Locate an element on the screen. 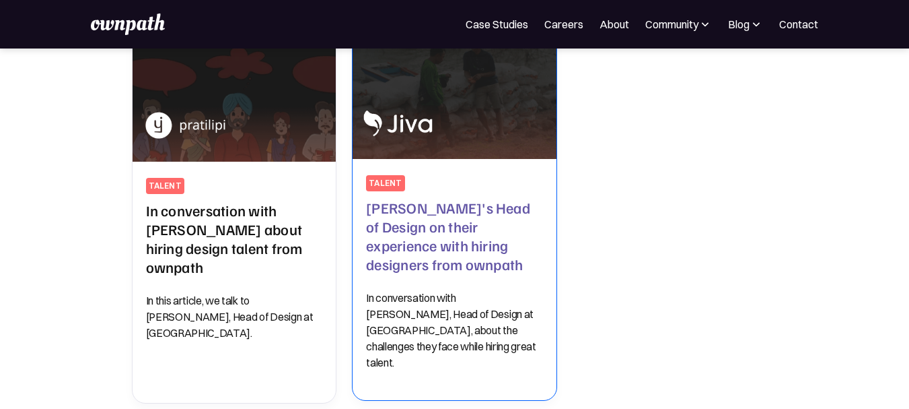 The width and height of the screenshot is (909, 409). img: Jiva's Head of Design on their experience with hiring designers from ownpath is located at coordinates (455, 93).